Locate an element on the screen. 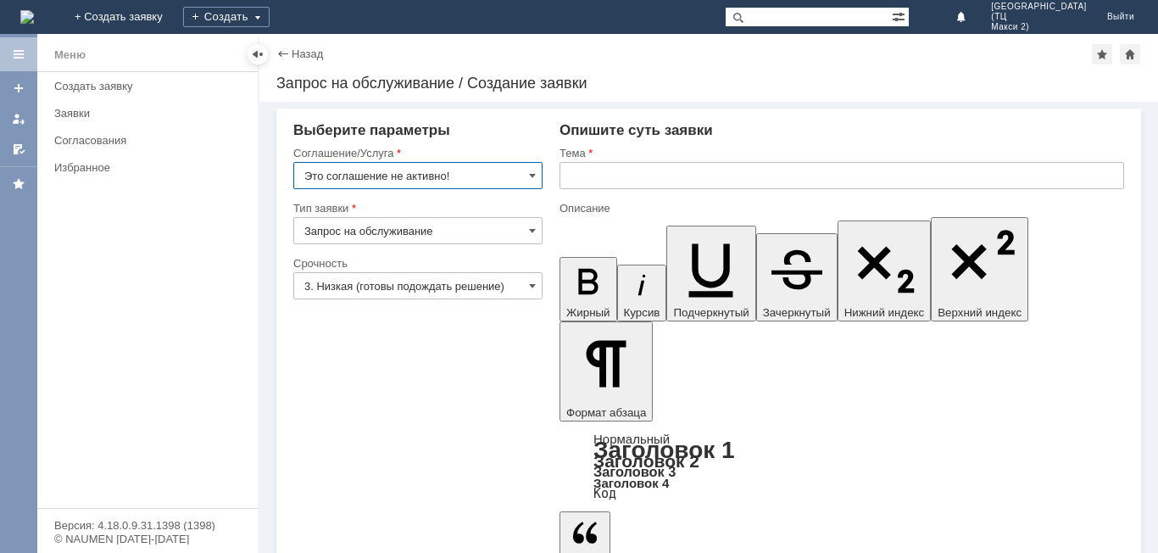 This screenshot has height=553, width=1158. button: Формат абзаца is located at coordinates (606, 371).